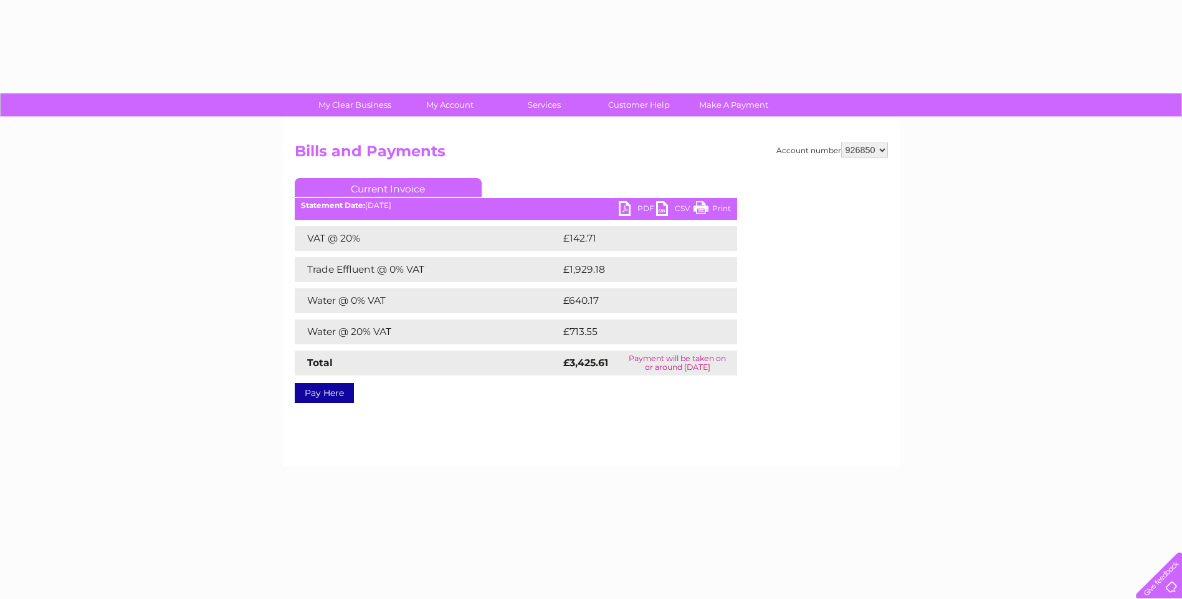 Image resolution: width=1182 pixels, height=599 pixels. Describe the element at coordinates (427, 239) in the screenshot. I see `td: VAT @ 20%` at that location.